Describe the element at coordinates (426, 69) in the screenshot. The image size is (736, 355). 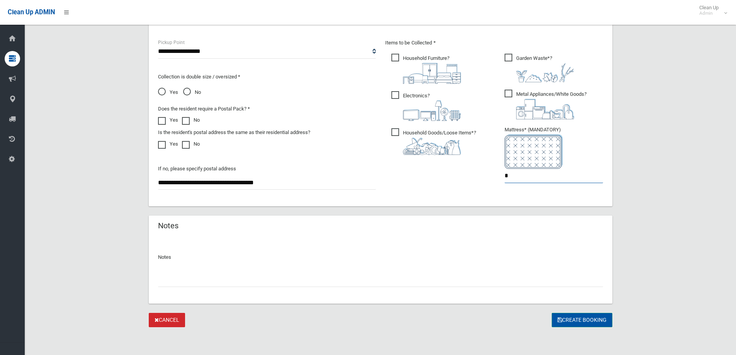
I see `span: Household Furniture` at that location.